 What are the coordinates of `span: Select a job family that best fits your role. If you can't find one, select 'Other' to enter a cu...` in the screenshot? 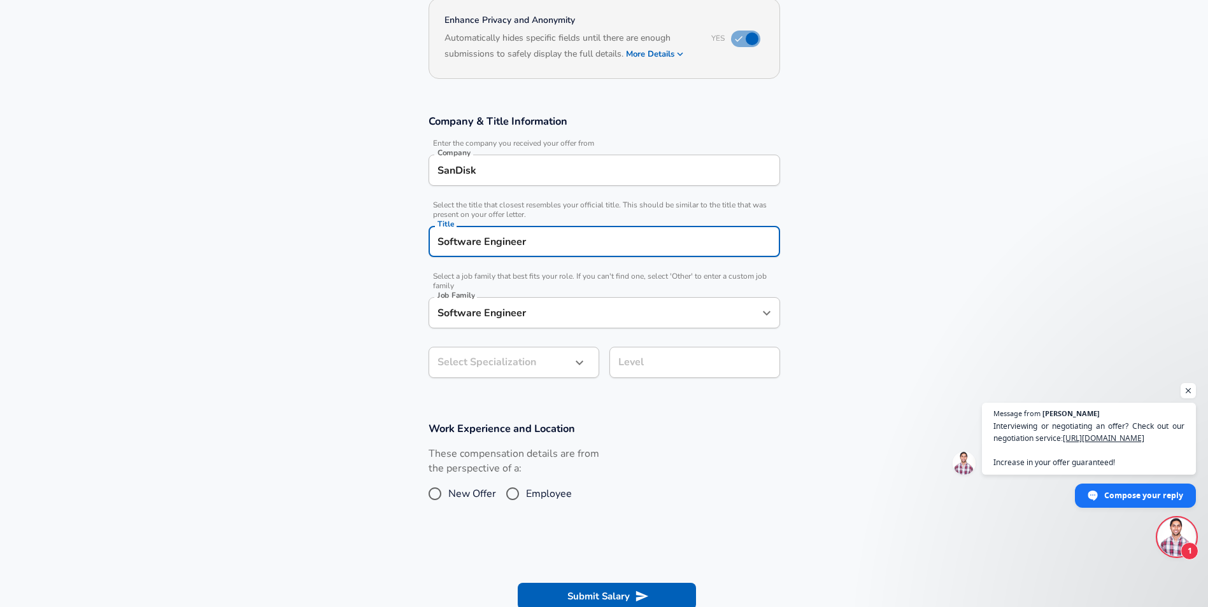 It's located at (604, 281).